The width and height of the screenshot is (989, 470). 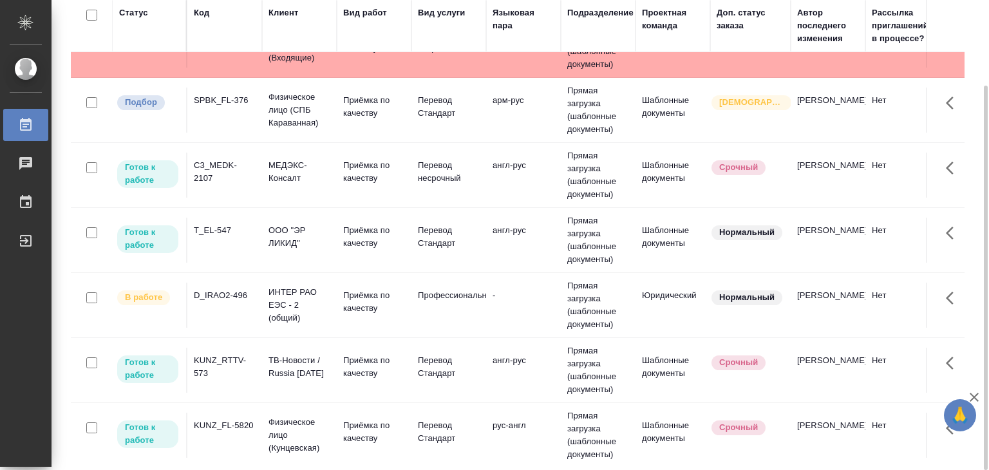 I want to click on td: рус-англ, so click(x=524, y=435).